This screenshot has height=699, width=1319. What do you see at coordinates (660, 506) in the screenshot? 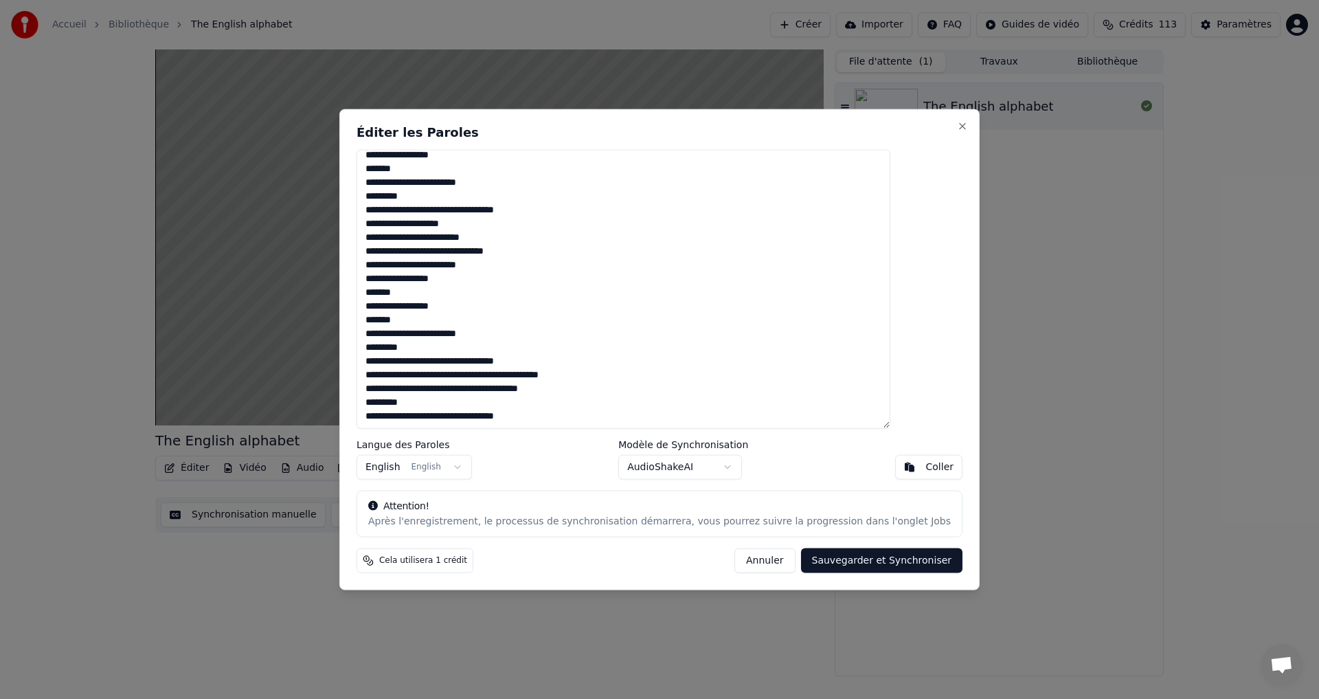
I see `div: Attention!` at bounding box center [660, 506].